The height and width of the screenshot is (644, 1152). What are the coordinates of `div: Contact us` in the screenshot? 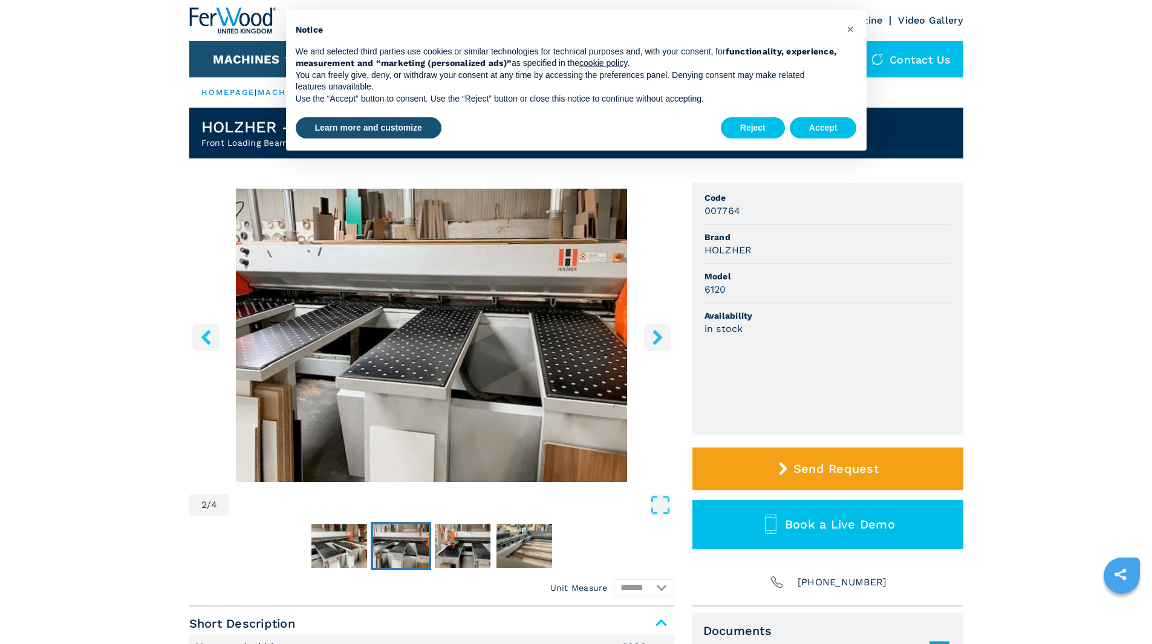 It's located at (911, 59).